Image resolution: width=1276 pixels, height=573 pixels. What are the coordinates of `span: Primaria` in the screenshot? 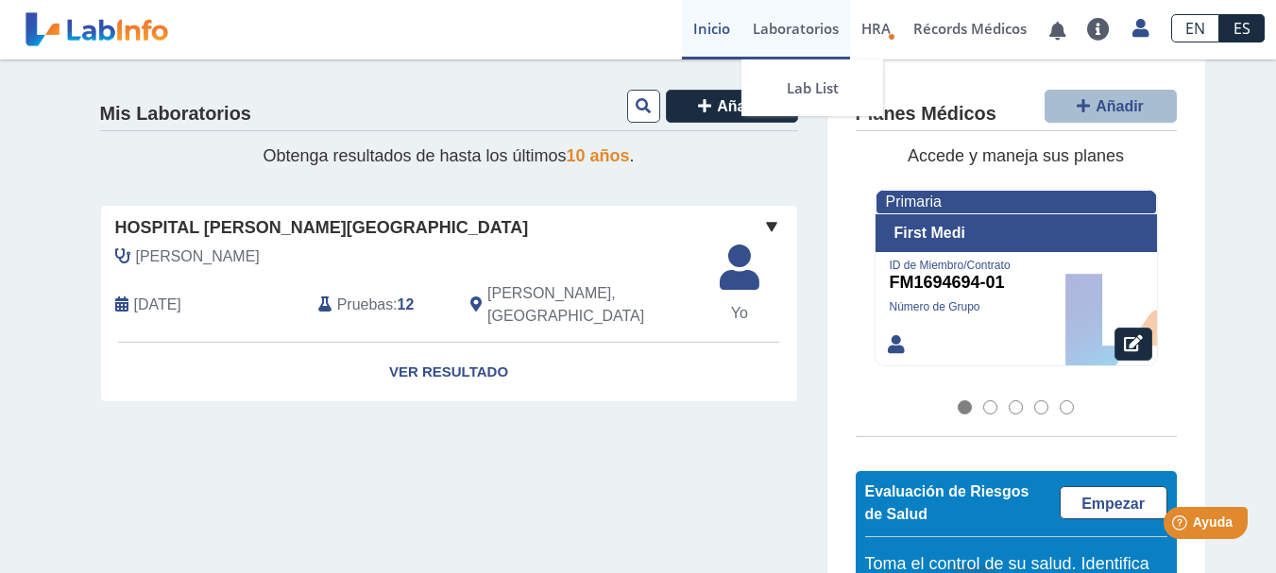 It's located at (913, 201).